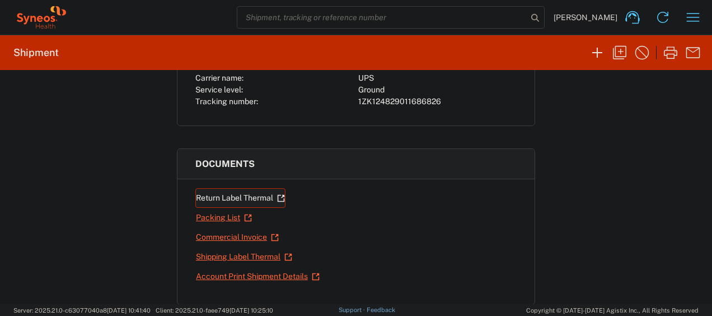 Image resolution: width=712 pixels, height=316 pixels. Describe the element at coordinates (227, 101) in the screenshot. I see `span: Tracking number:` at that location.